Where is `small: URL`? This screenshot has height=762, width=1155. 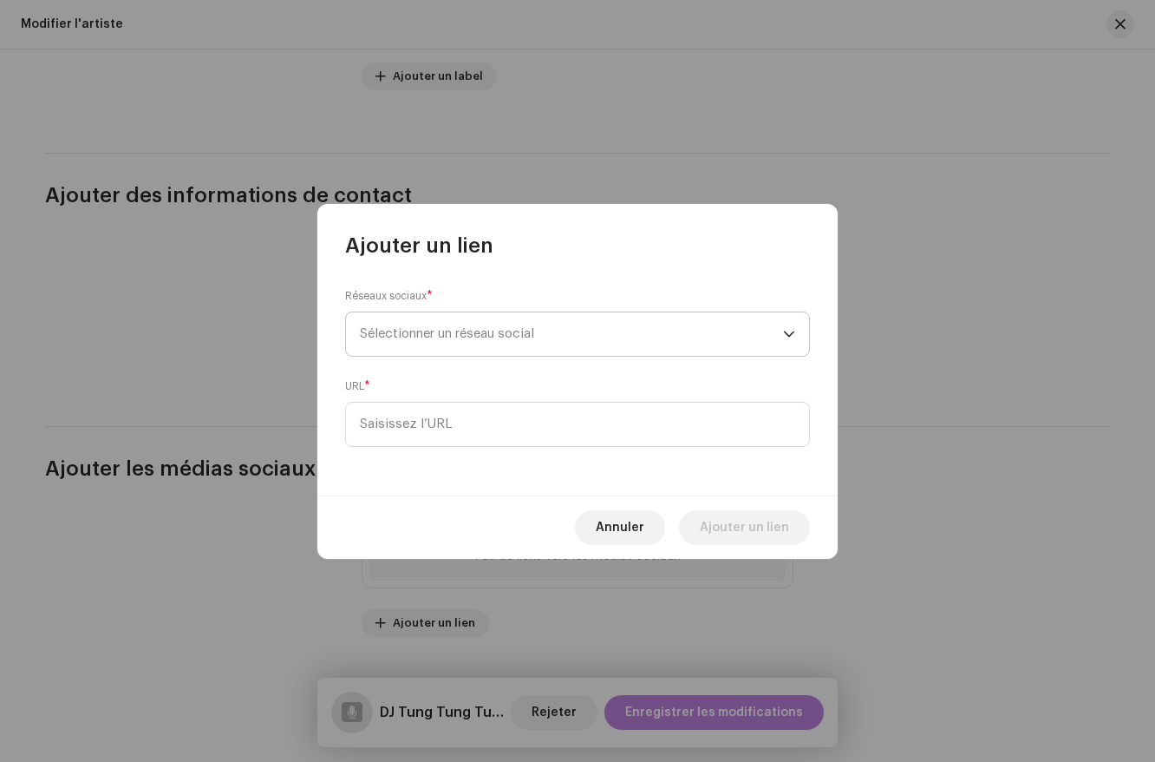
small: URL is located at coordinates (355, 386).